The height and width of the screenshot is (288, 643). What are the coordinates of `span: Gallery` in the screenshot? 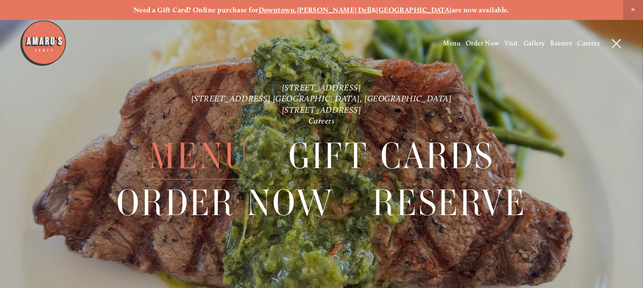 It's located at (534, 43).